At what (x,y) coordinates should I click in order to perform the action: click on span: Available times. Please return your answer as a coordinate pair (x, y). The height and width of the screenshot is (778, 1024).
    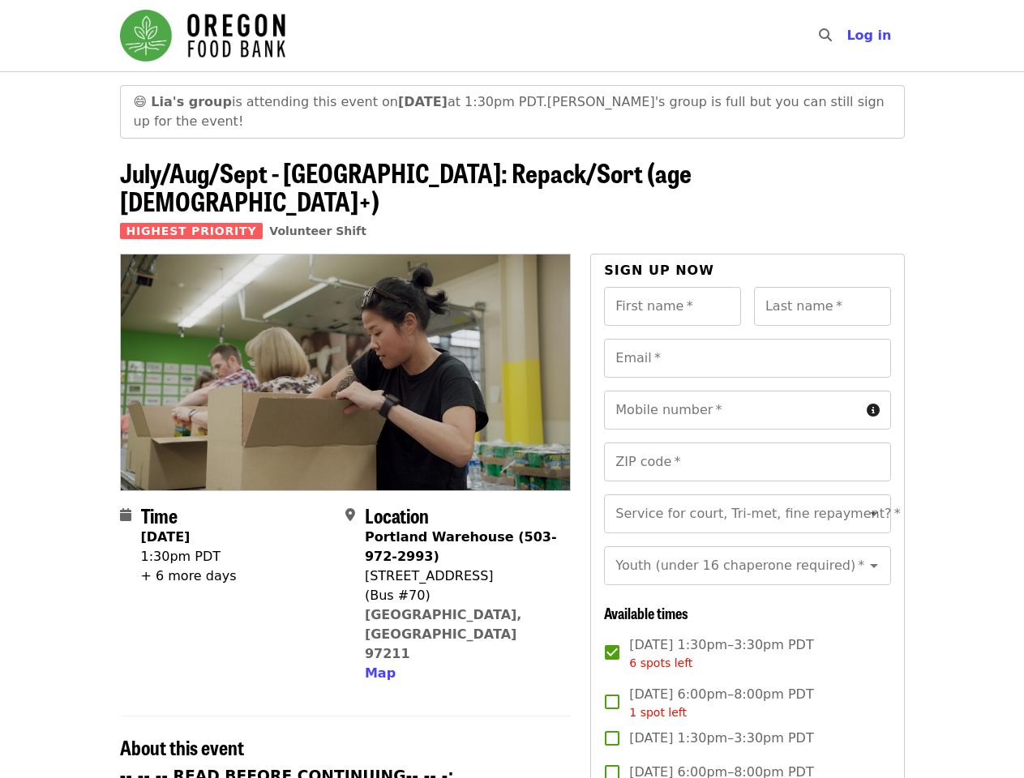
    Looking at the image, I should click on (646, 613).